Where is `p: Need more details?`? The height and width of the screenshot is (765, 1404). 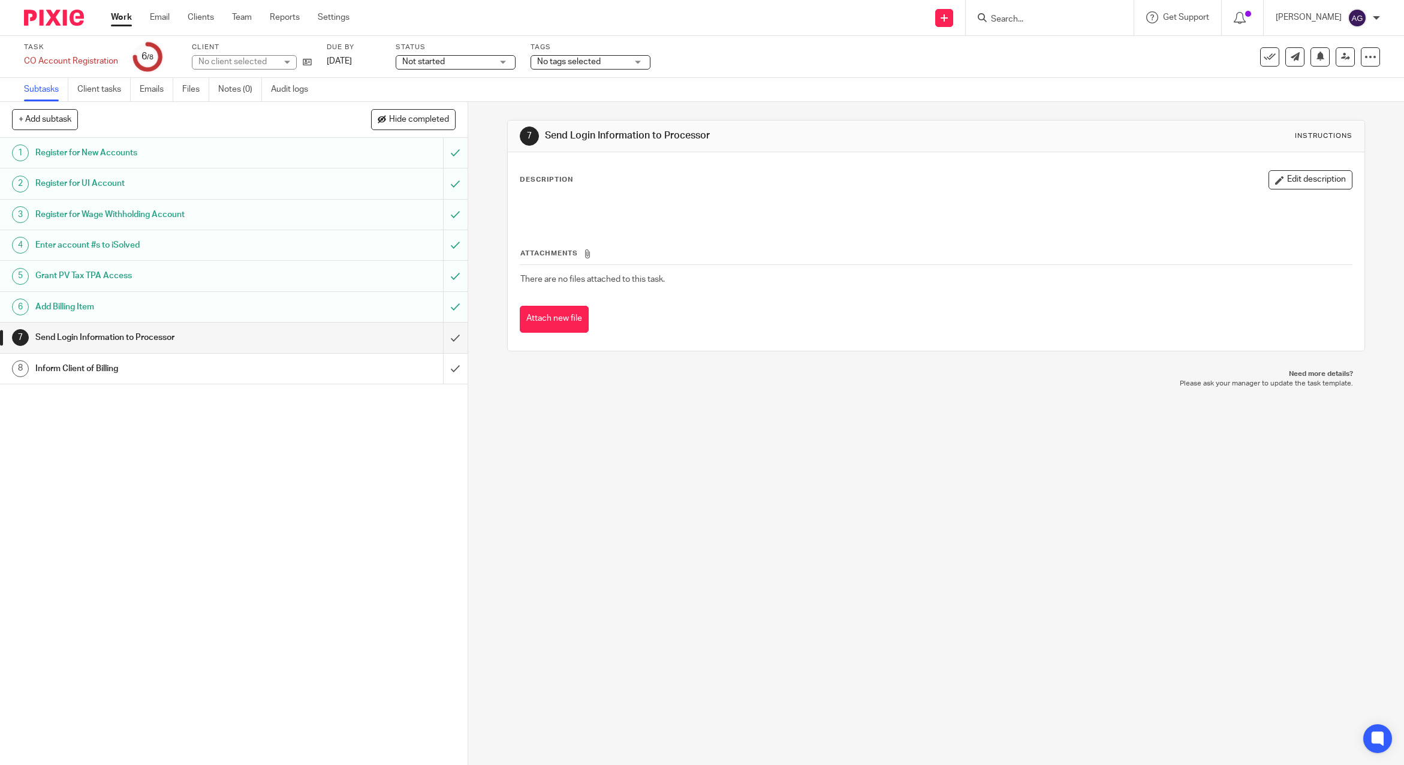
p: Need more details? is located at coordinates (936, 374).